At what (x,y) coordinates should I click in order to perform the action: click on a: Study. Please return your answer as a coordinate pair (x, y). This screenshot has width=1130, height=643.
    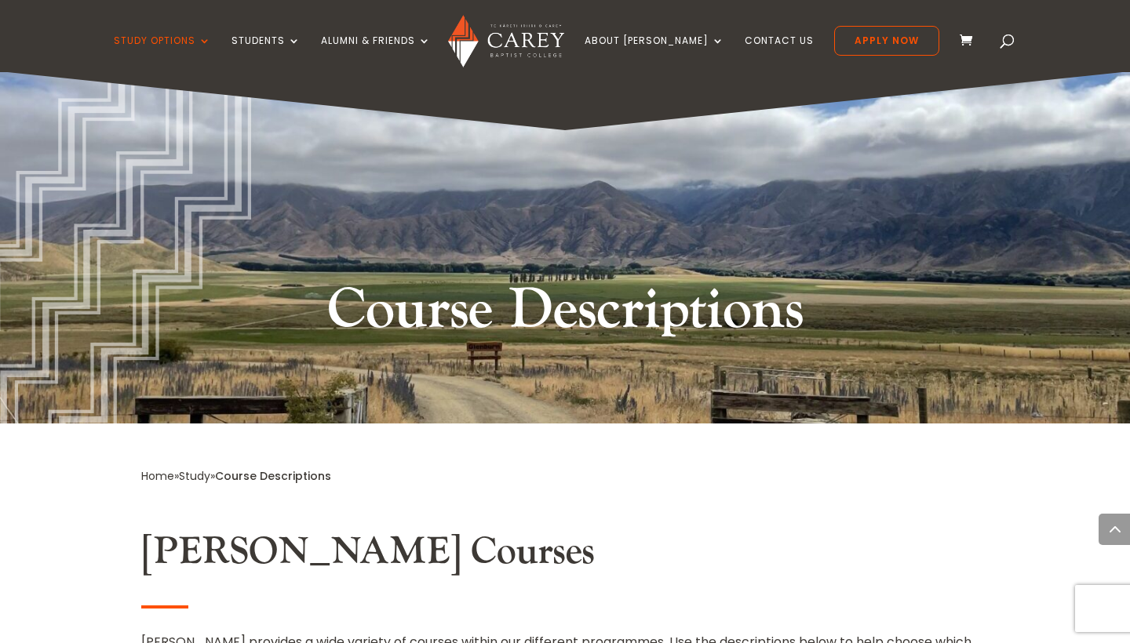
    Looking at the image, I should click on (195, 476).